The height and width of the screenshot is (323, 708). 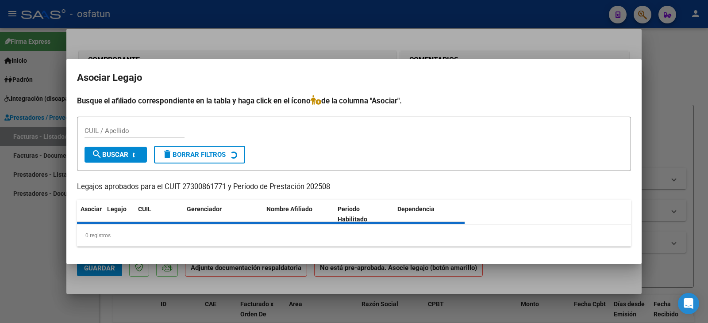 I want to click on datatable-header-cell: Periodo Habilitado, so click(x=364, y=214).